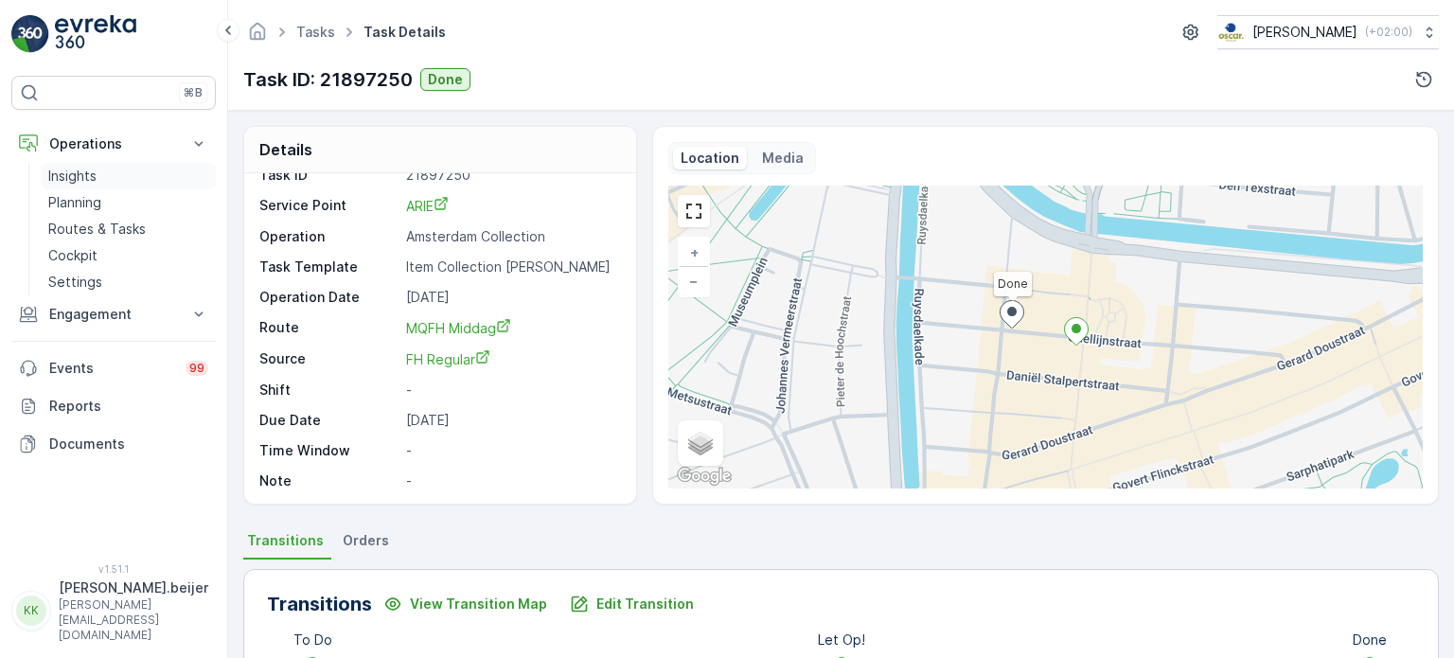 The image size is (1454, 658). I want to click on p: Insights, so click(72, 176).